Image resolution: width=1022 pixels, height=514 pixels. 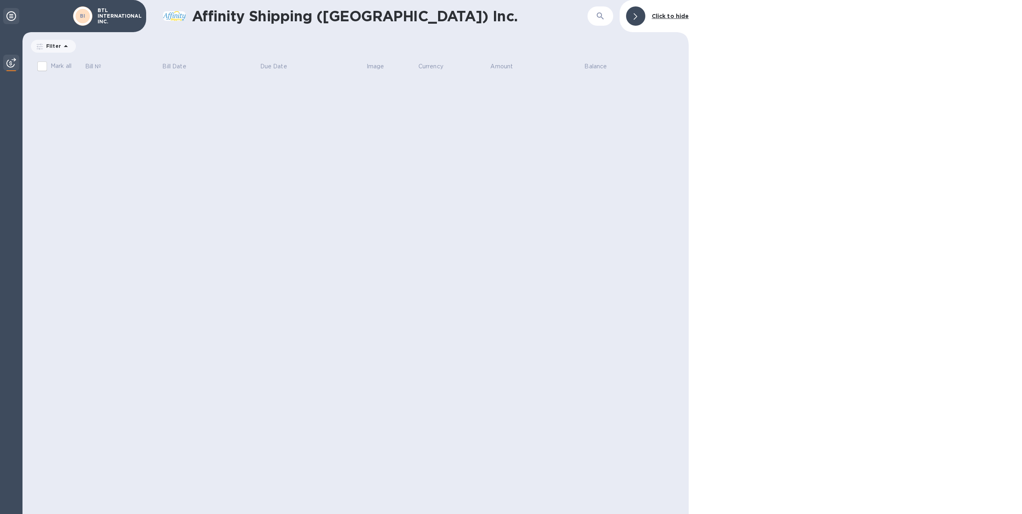 I want to click on p: Bill Date, so click(x=174, y=66).